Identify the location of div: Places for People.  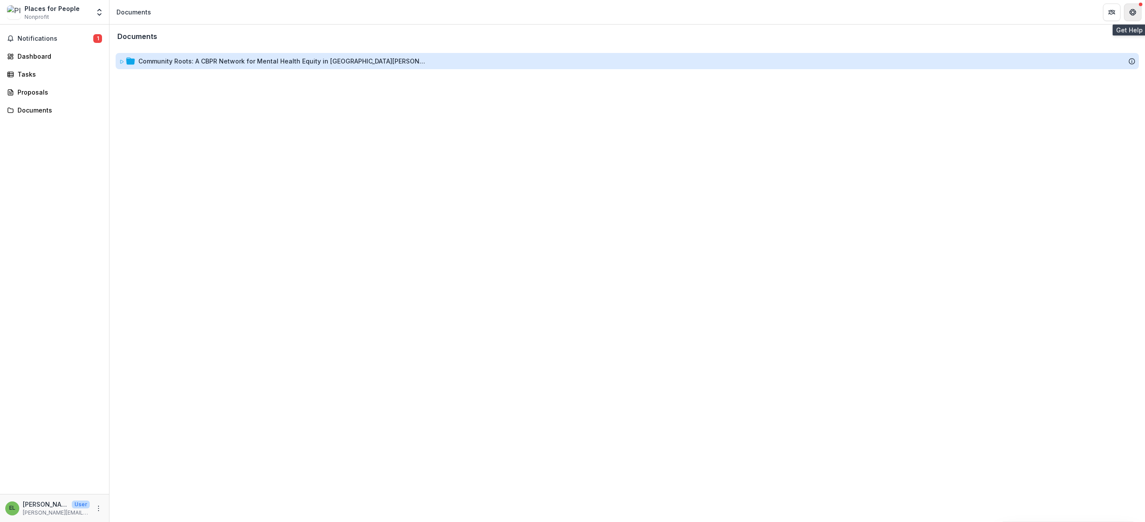
(52, 8).